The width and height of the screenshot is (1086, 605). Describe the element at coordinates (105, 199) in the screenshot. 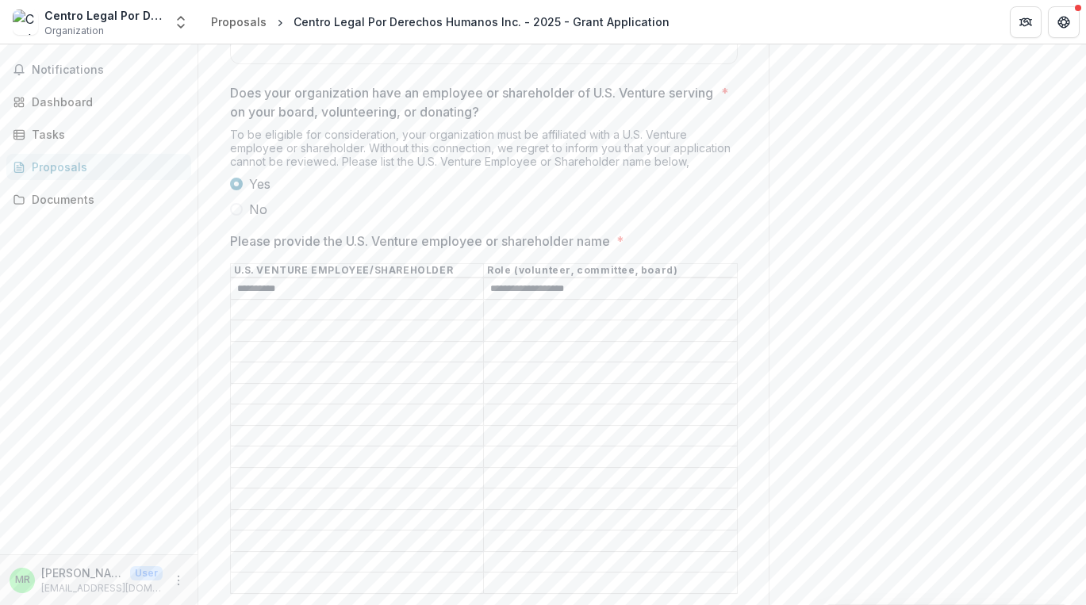

I see `div: Documents` at that location.